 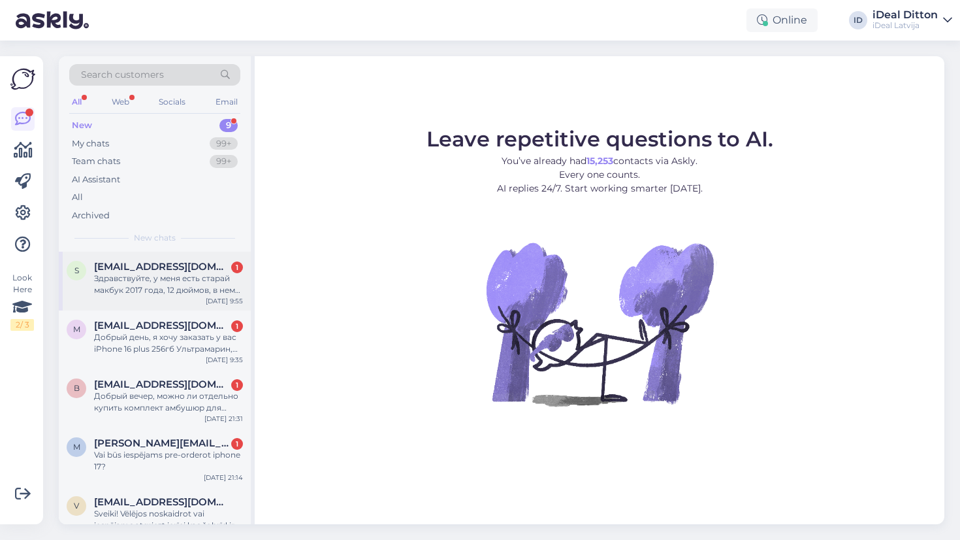 I want to click on div: Sveiki! Vēlējos noskaidrot vai iespējams atgriezt ierīci kas šobrīd ir uz nomaksu "ideal". Ja šis..., so click(x=169, y=519).